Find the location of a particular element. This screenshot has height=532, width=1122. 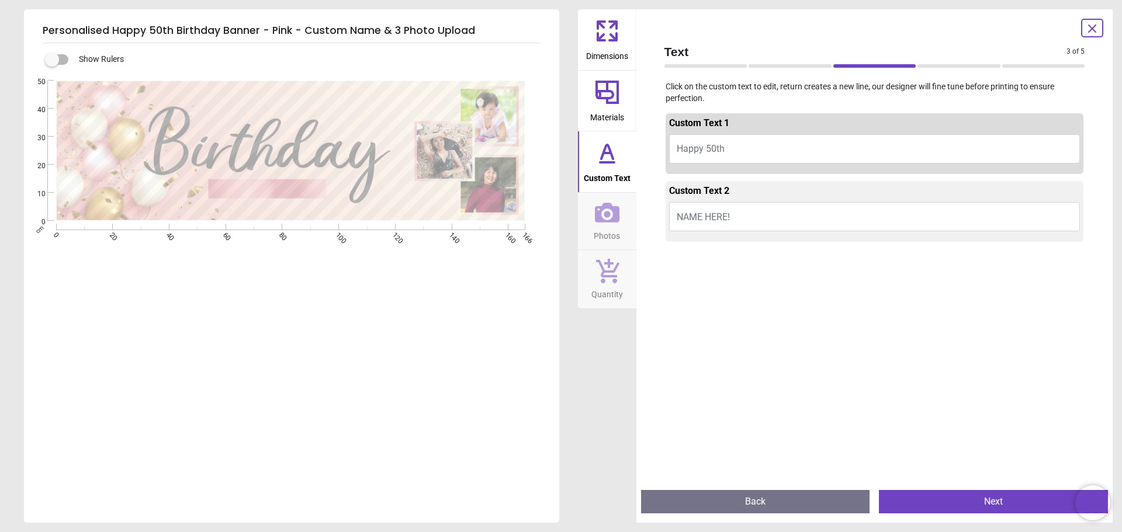

span: Custom Text 1 is located at coordinates (699, 123).